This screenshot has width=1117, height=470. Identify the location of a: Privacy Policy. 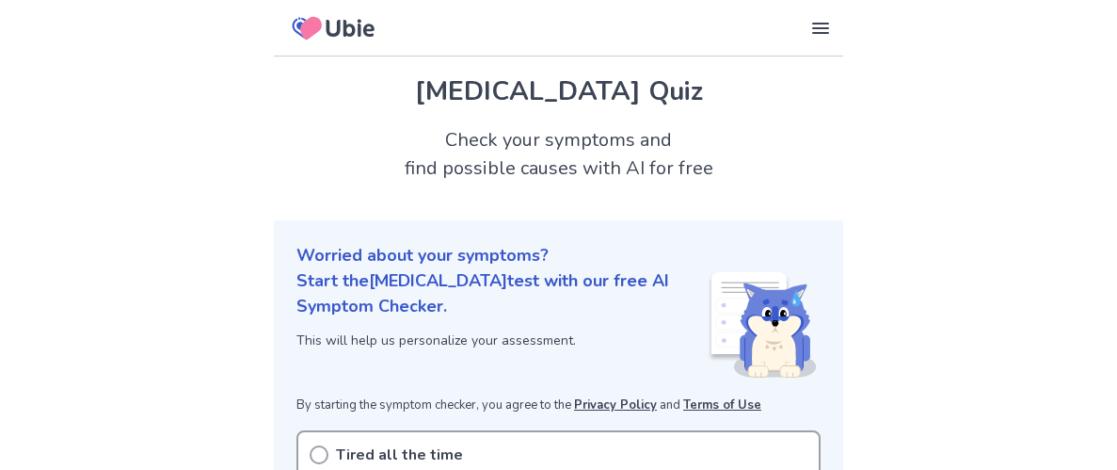
(616, 405).